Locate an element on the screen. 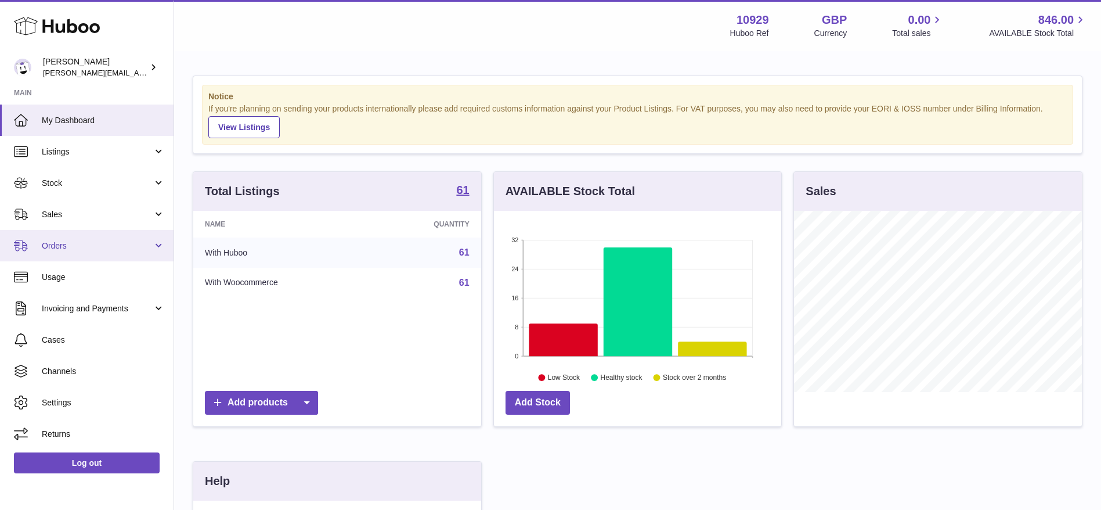 This screenshot has height=510, width=1101. th: Name is located at coordinates (283, 224).